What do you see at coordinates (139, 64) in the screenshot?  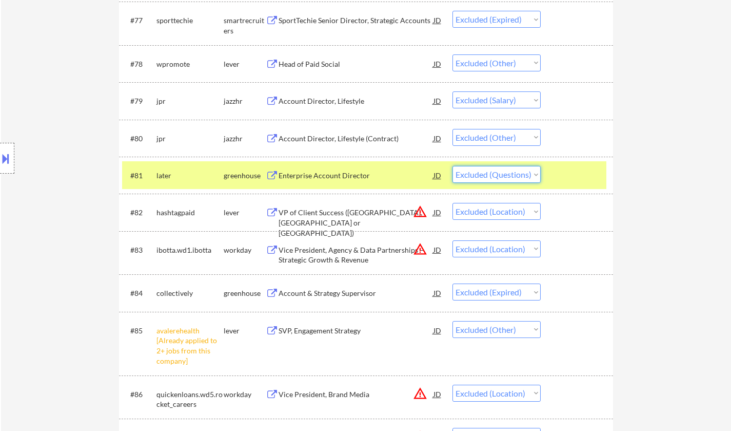 I see `div: #78` at bounding box center [139, 64].